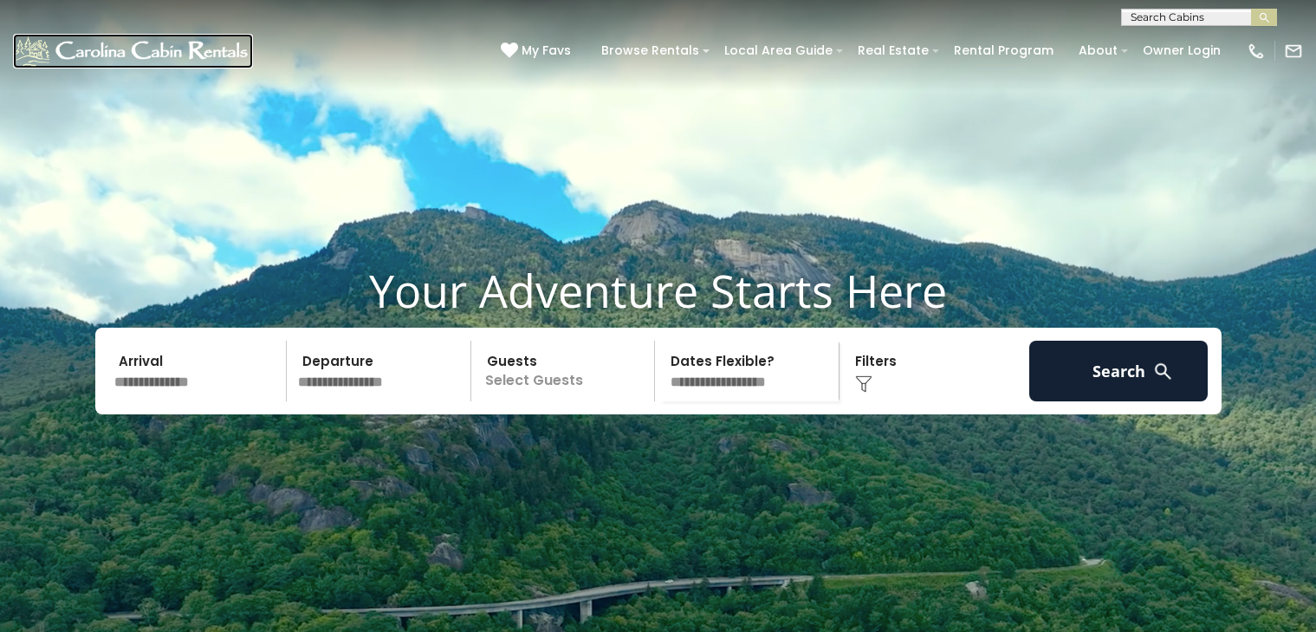  I want to click on a: Real Estate, so click(893, 50).